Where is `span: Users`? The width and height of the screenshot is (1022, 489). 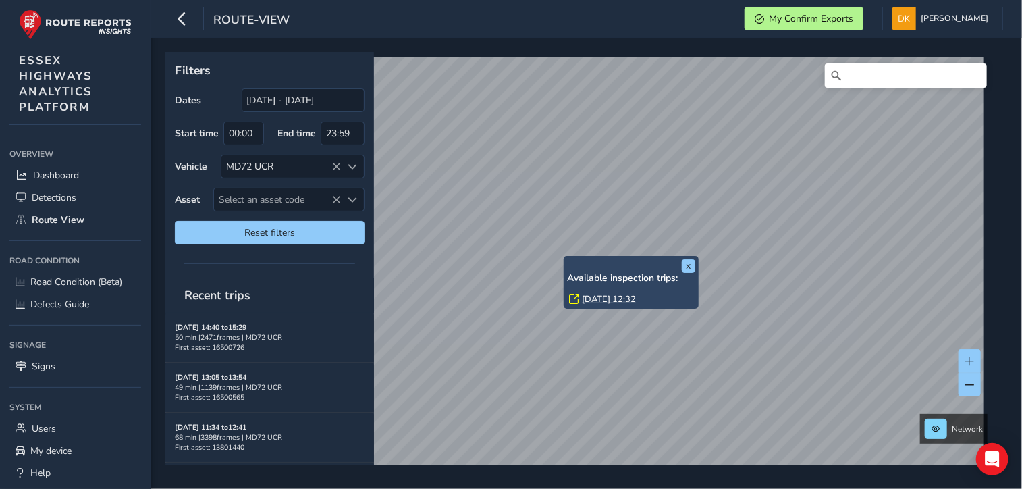
span: Users is located at coordinates (44, 428).